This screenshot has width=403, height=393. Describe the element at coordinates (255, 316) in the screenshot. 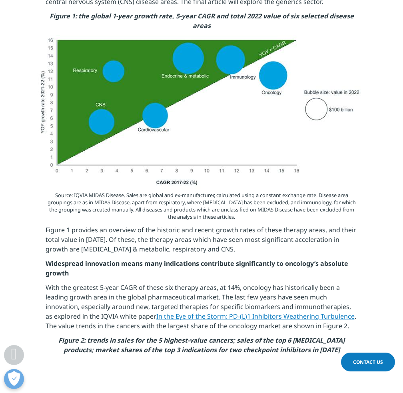

I see `a: In the Eye of the Storm: PD-(L)1 Inhibitors Weathering Turbulence` at that location.